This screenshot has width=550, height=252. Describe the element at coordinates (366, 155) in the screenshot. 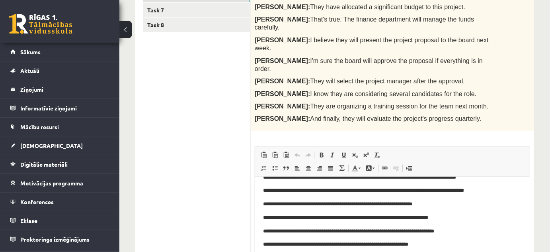

I see `a: Superscript` at that location.